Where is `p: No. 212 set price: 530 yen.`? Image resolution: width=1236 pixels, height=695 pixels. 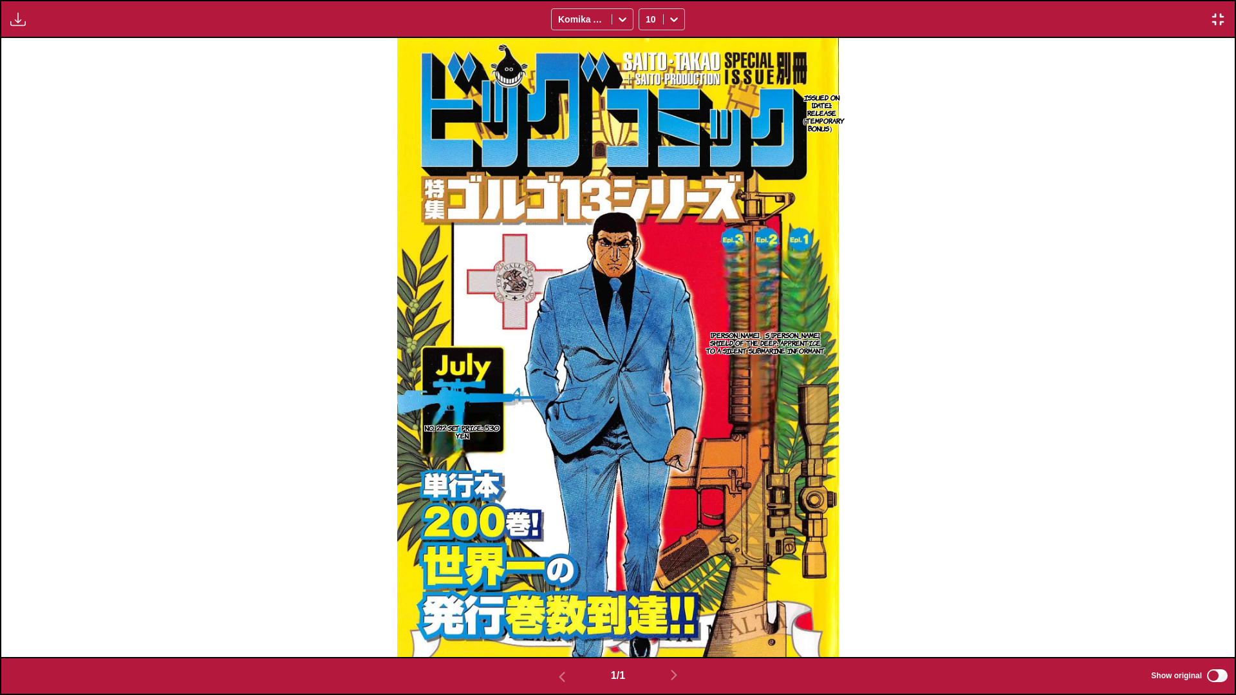
p: No. 212 set price: 530 yen. is located at coordinates (462, 431).